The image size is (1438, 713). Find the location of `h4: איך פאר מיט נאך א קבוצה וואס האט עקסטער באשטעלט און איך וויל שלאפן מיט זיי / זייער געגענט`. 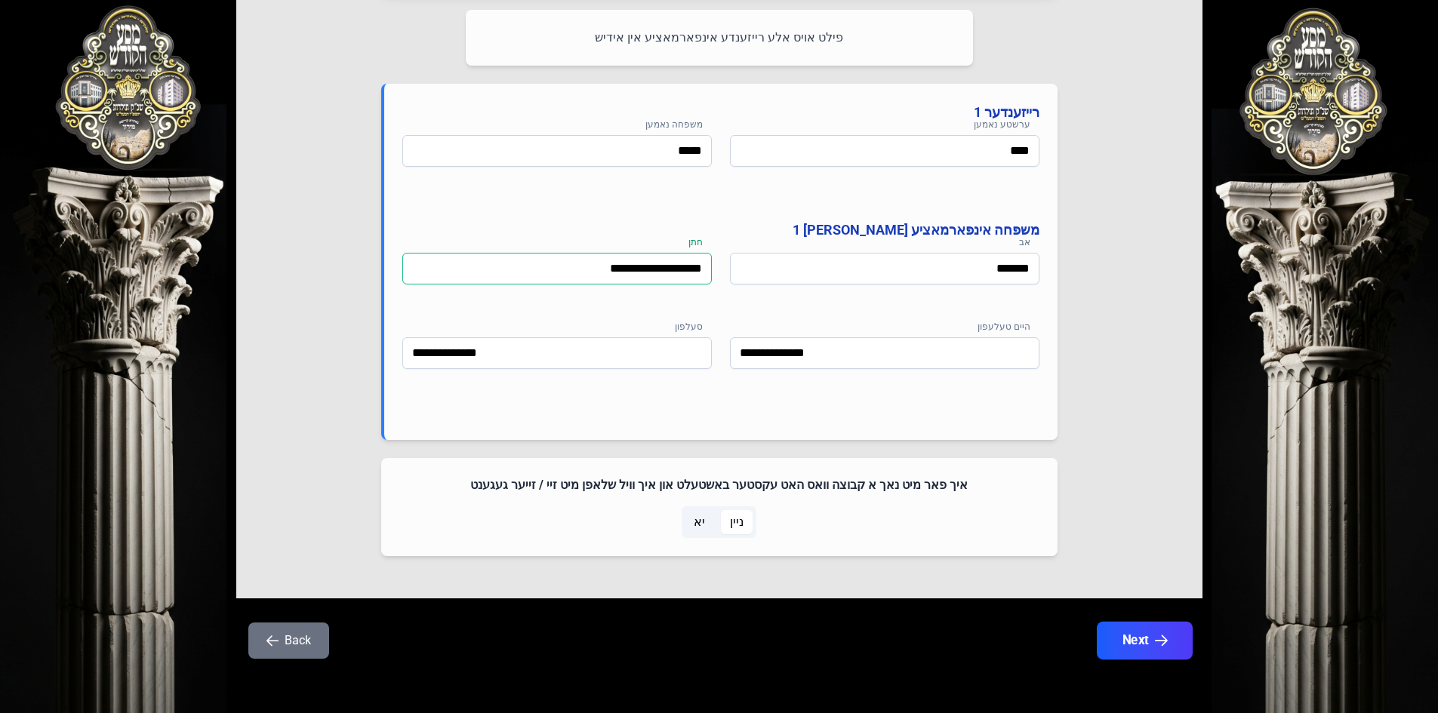

h4: איך פאר מיט נאך א קבוצה וואס האט עקסטער באשטעלט און איך וויל שלאפן מיט זיי / זייער געגענט is located at coordinates (719, 485).